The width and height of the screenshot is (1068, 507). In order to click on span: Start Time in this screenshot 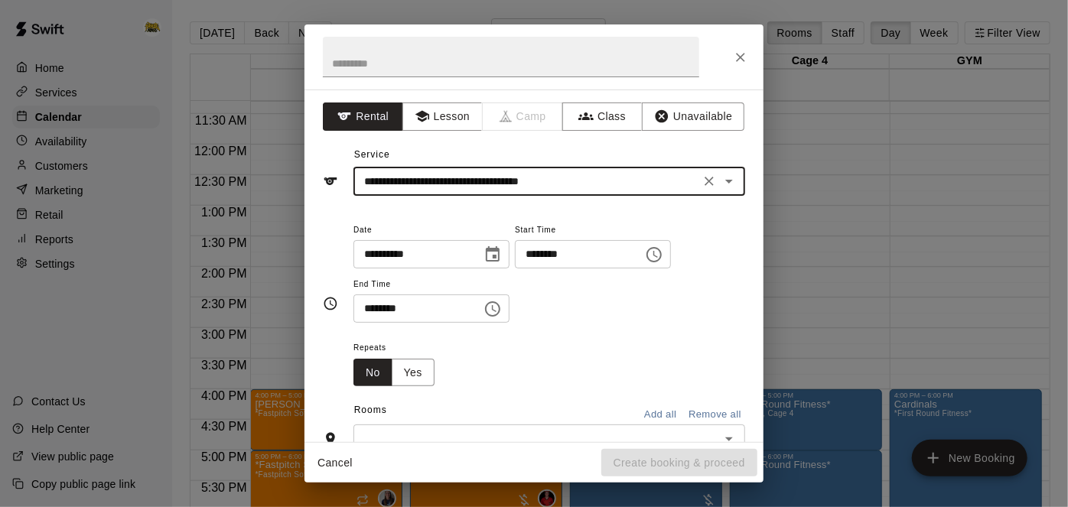, I will do `click(593, 230)`.